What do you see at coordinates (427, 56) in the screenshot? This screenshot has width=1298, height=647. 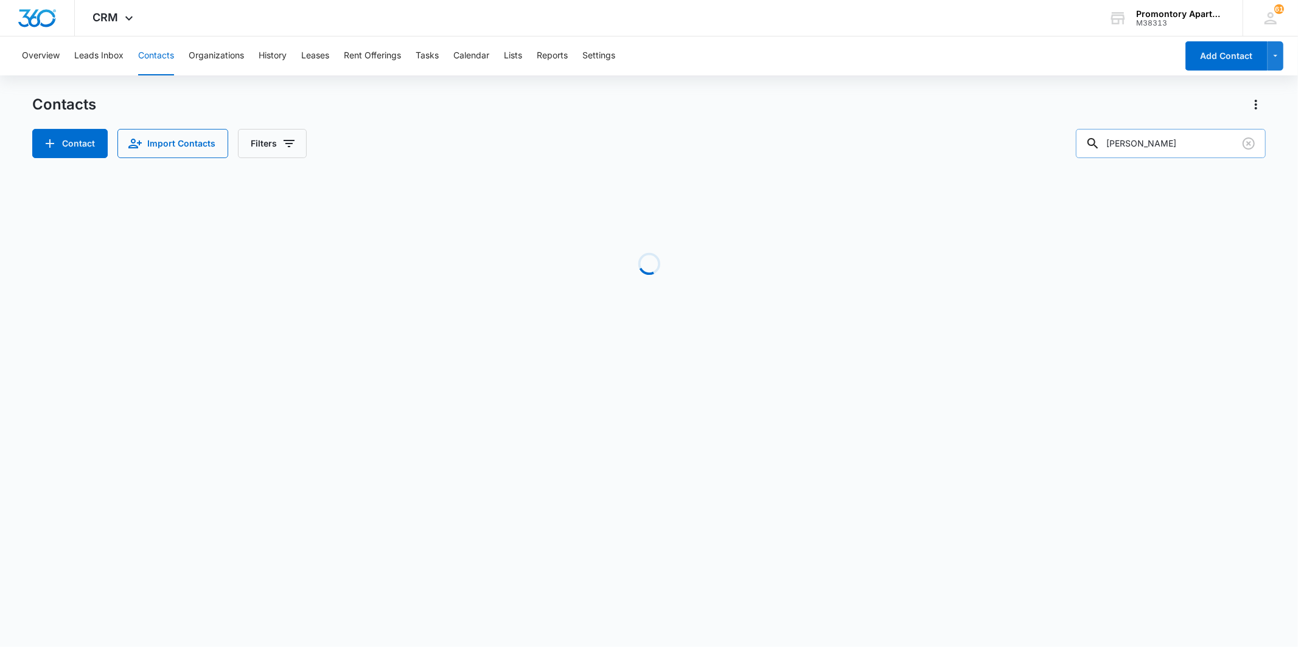 I see `button: Tasks` at bounding box center [427, 56].